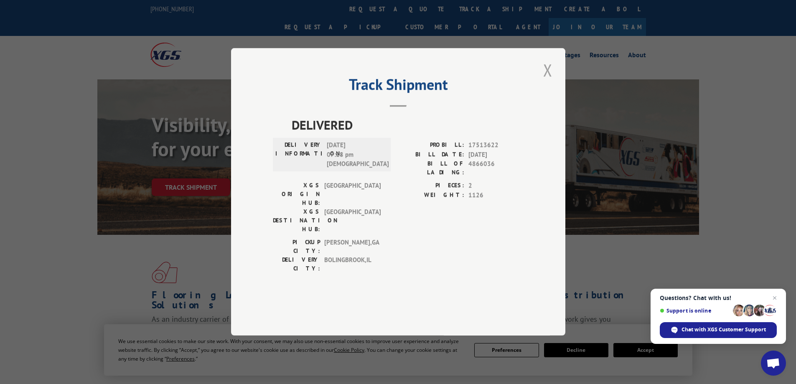 The height and width of the screenshot is (384, 796). Describe the element at coordinates (431, 195) in the screenshot. I see `label: WEIGHT:` at that location.